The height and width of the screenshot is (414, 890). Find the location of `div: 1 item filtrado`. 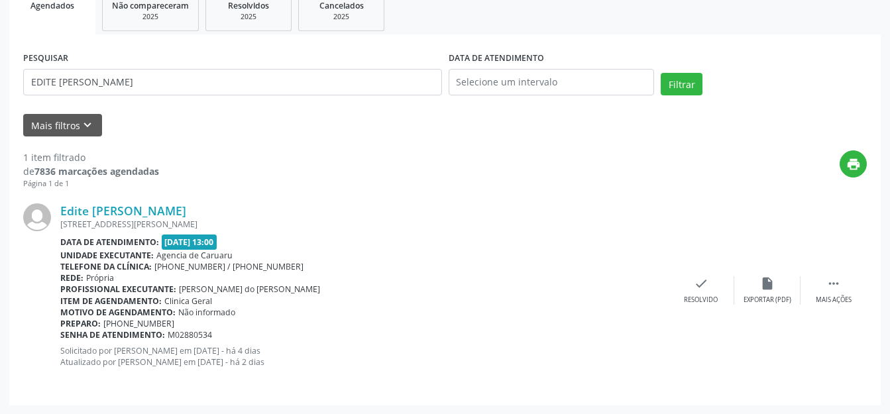

div: 1 item filtrado is located at coordinates (91, 157).